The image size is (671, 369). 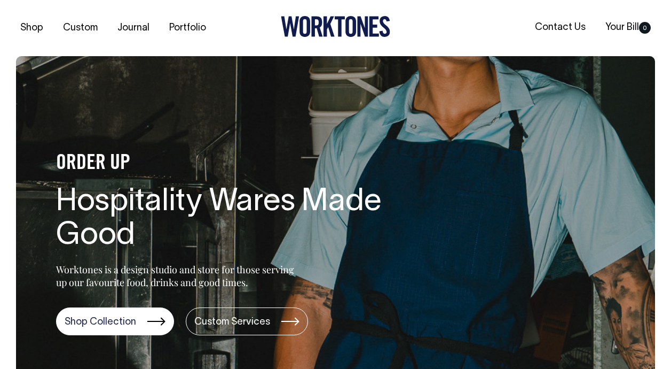 What do you see at coordinates (32, 28) in the screenshot?
I see `a: Shop` at bounding box center [32, 28].